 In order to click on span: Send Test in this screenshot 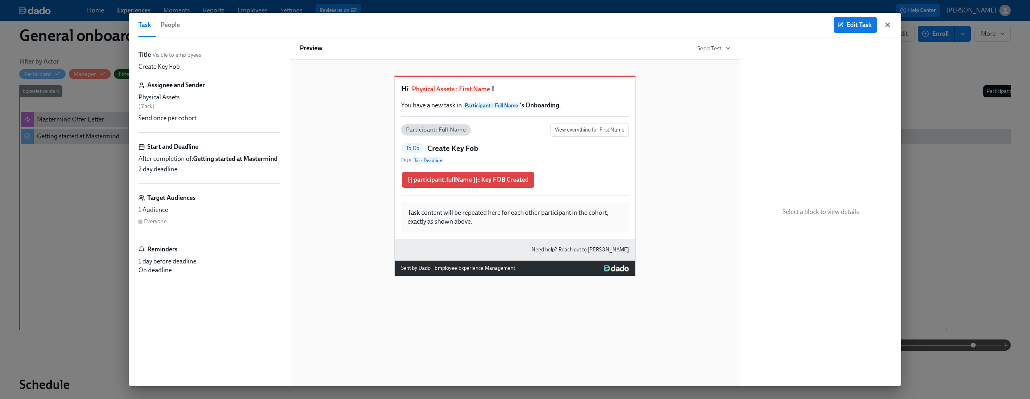, I will do `click(714, 48)`.